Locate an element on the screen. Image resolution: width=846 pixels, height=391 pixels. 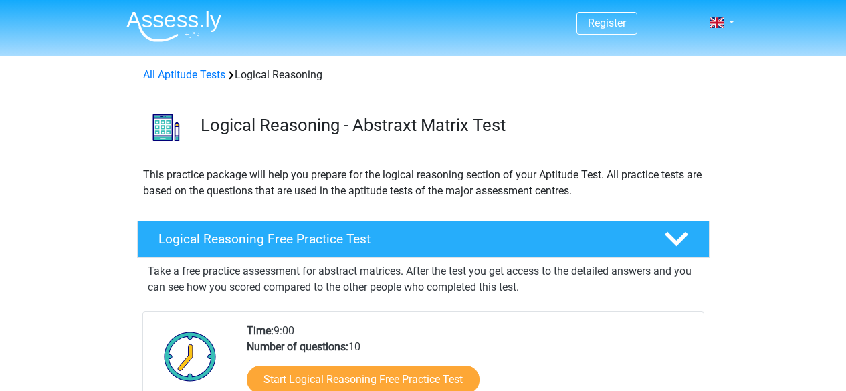
div: Logical Reasoning is located at coordinates (423, 75).